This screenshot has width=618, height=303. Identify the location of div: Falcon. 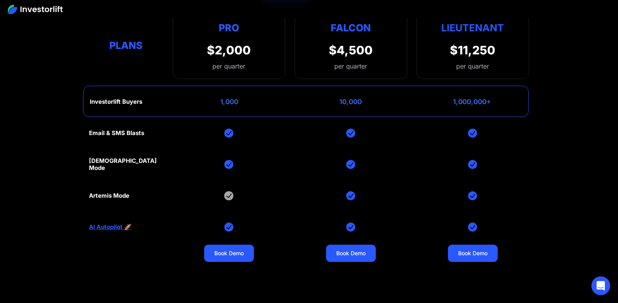
(350, 27).